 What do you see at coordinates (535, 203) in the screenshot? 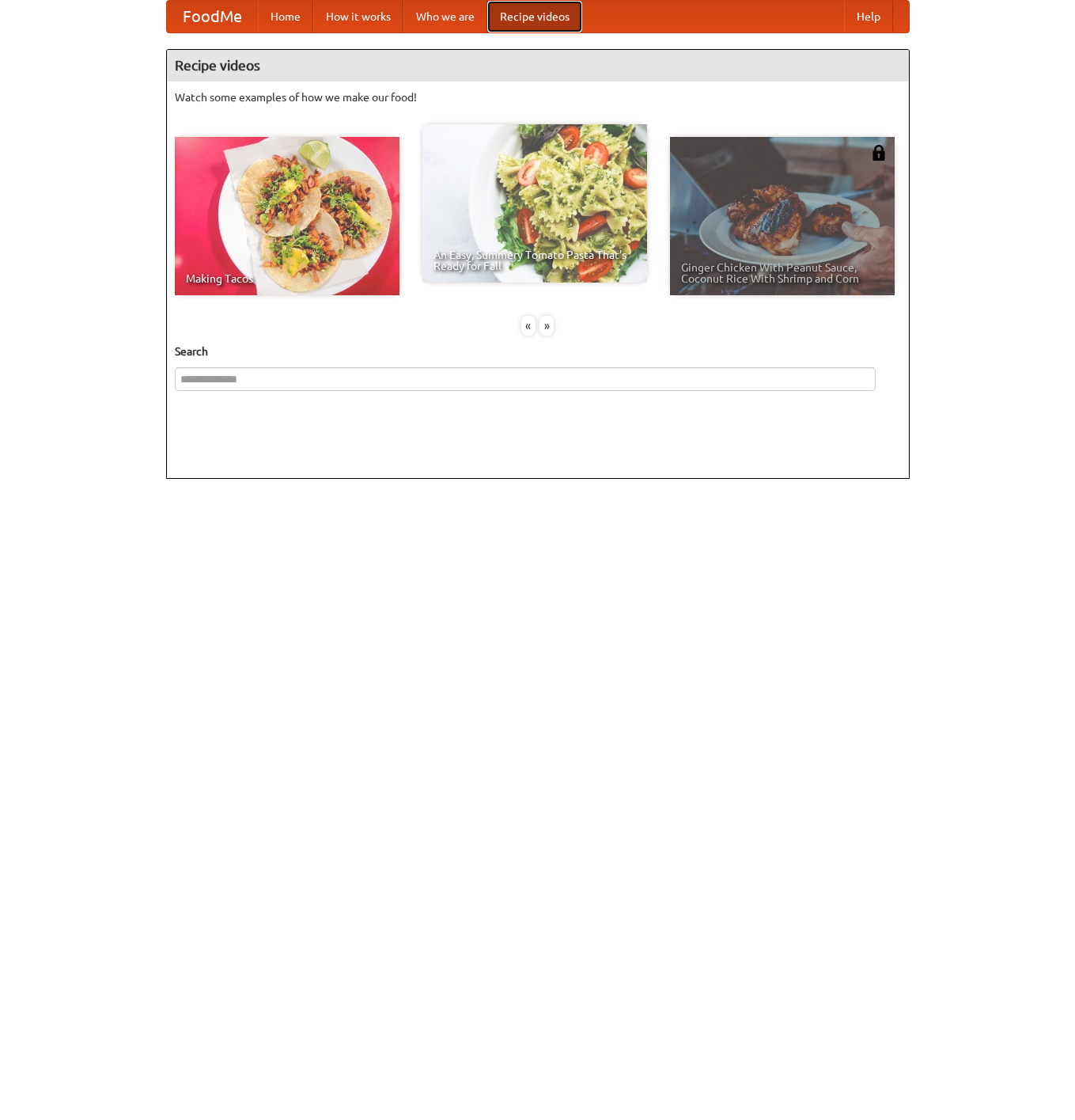
I see `a: An Easy, Summery Tomato Pasta That's Ready for Fall` at bounding box center [535, 203].